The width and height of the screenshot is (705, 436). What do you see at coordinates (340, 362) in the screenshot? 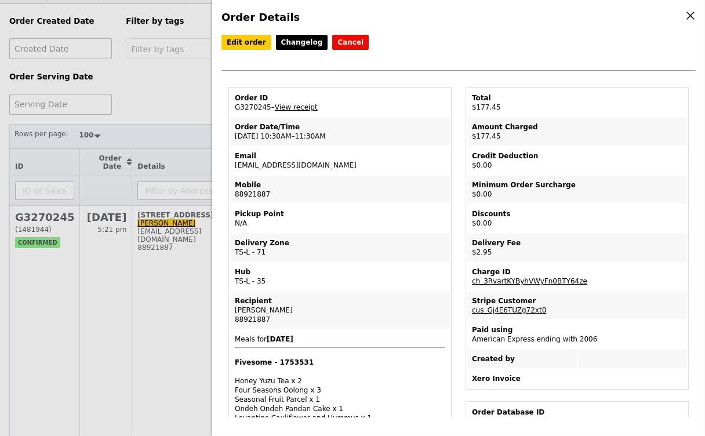
I see `h4: Fivesome - 1753531` at bounding box center [340, 362].